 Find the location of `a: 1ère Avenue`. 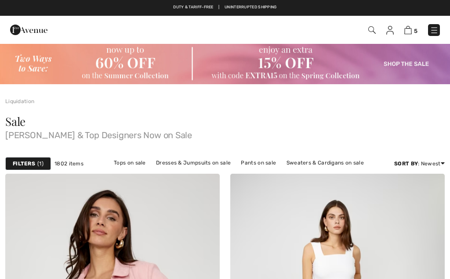

a: 1ère Avenue is located at coordinates (29, 29).